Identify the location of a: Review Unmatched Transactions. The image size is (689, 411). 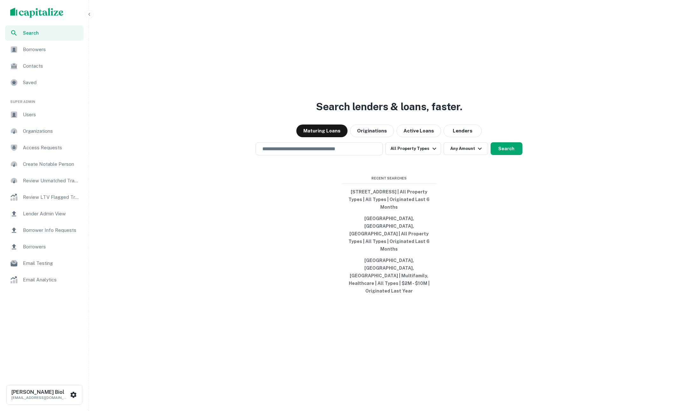
(44, 181).